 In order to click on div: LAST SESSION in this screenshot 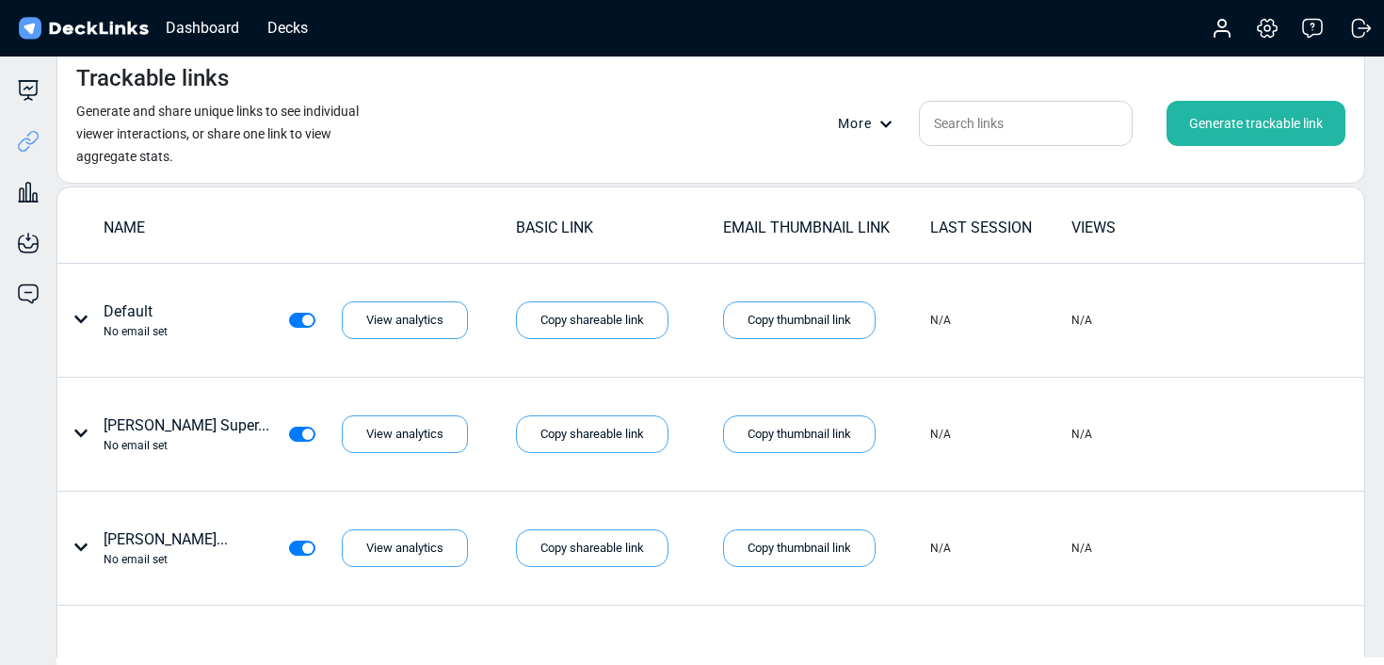, I will do `click(1000, 228)`.